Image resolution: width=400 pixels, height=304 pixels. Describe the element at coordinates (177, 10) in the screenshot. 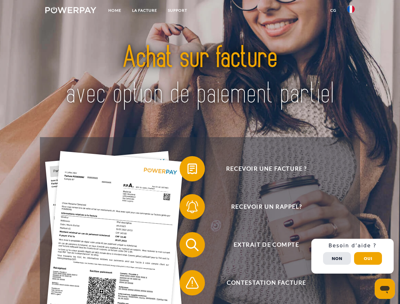

I see `a: Support` at that location.